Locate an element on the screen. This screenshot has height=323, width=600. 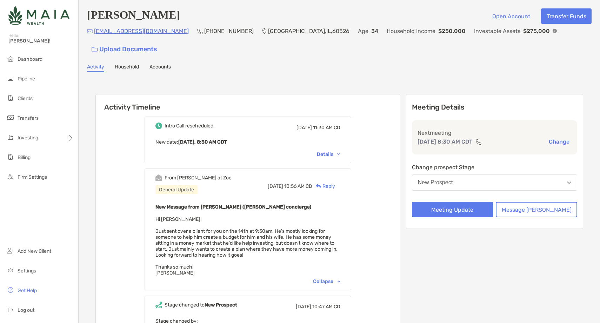
p: Household Income is located at coordinates (411, 31).